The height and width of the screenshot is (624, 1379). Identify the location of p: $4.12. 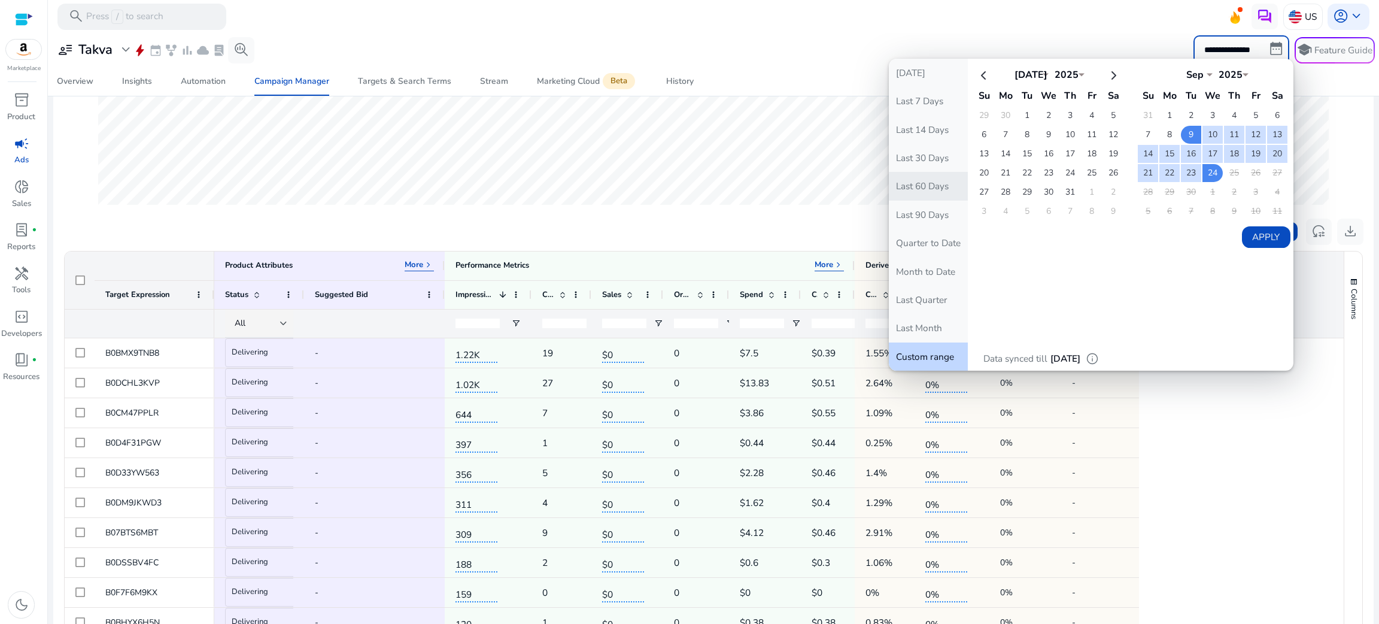
(752, 532).